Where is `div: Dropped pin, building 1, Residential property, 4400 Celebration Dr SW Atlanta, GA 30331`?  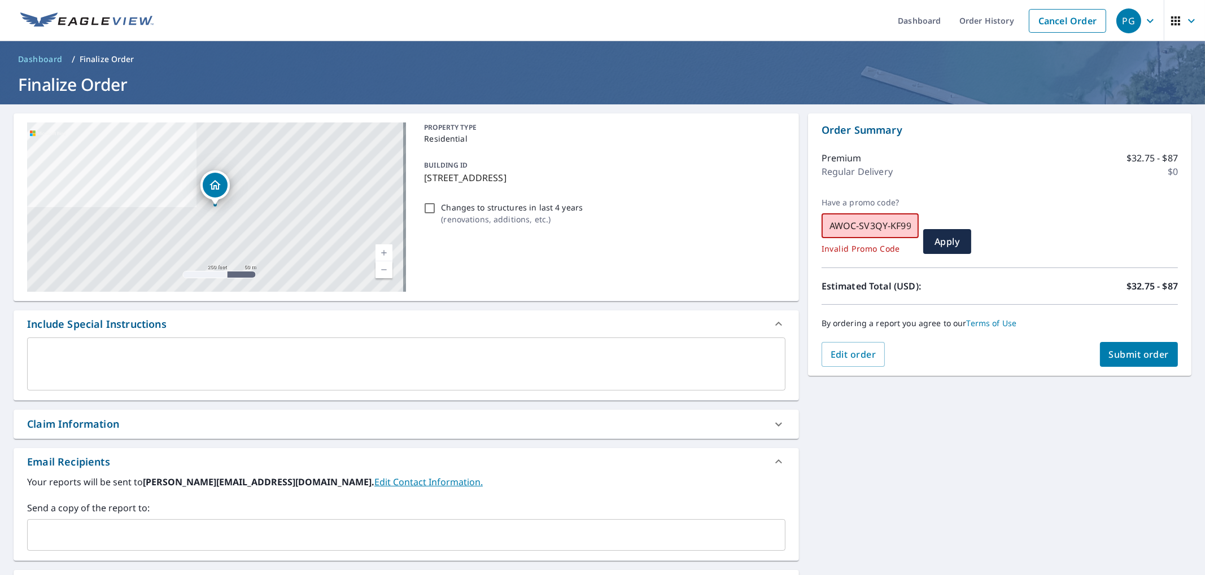
div: Dropped pin, building 1, Residential property, 4400 Celebration Dr SW Atlanta, GA 30331 is located at coordinates (215, 188).